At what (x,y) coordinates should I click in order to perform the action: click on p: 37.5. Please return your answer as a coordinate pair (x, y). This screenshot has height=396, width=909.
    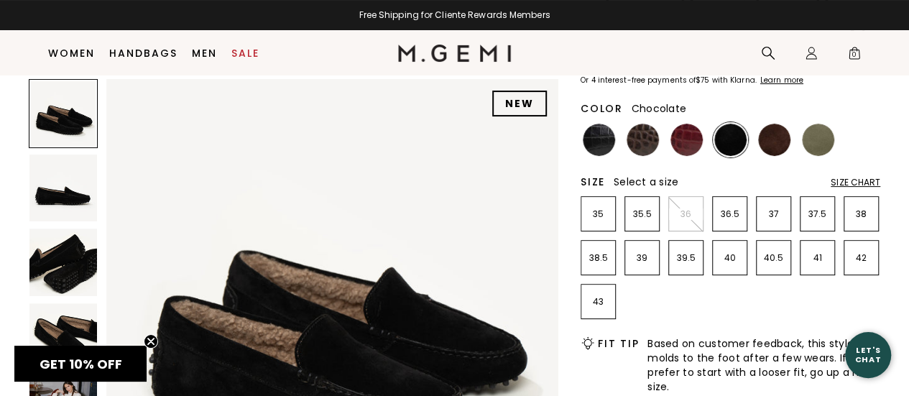
    Looking at the image, I should click on (817, 214).